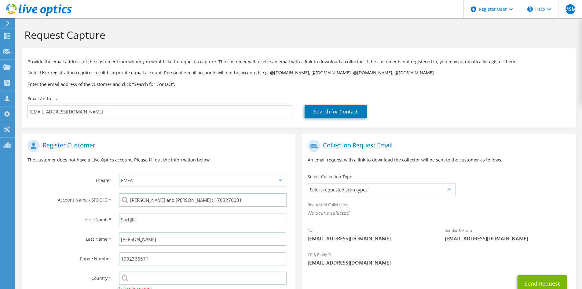 This screenshot has height=289, width=582. Describe the element at coordinates (437, 146) in the screenshot. I see `h1: Collection Request Email` at that location.